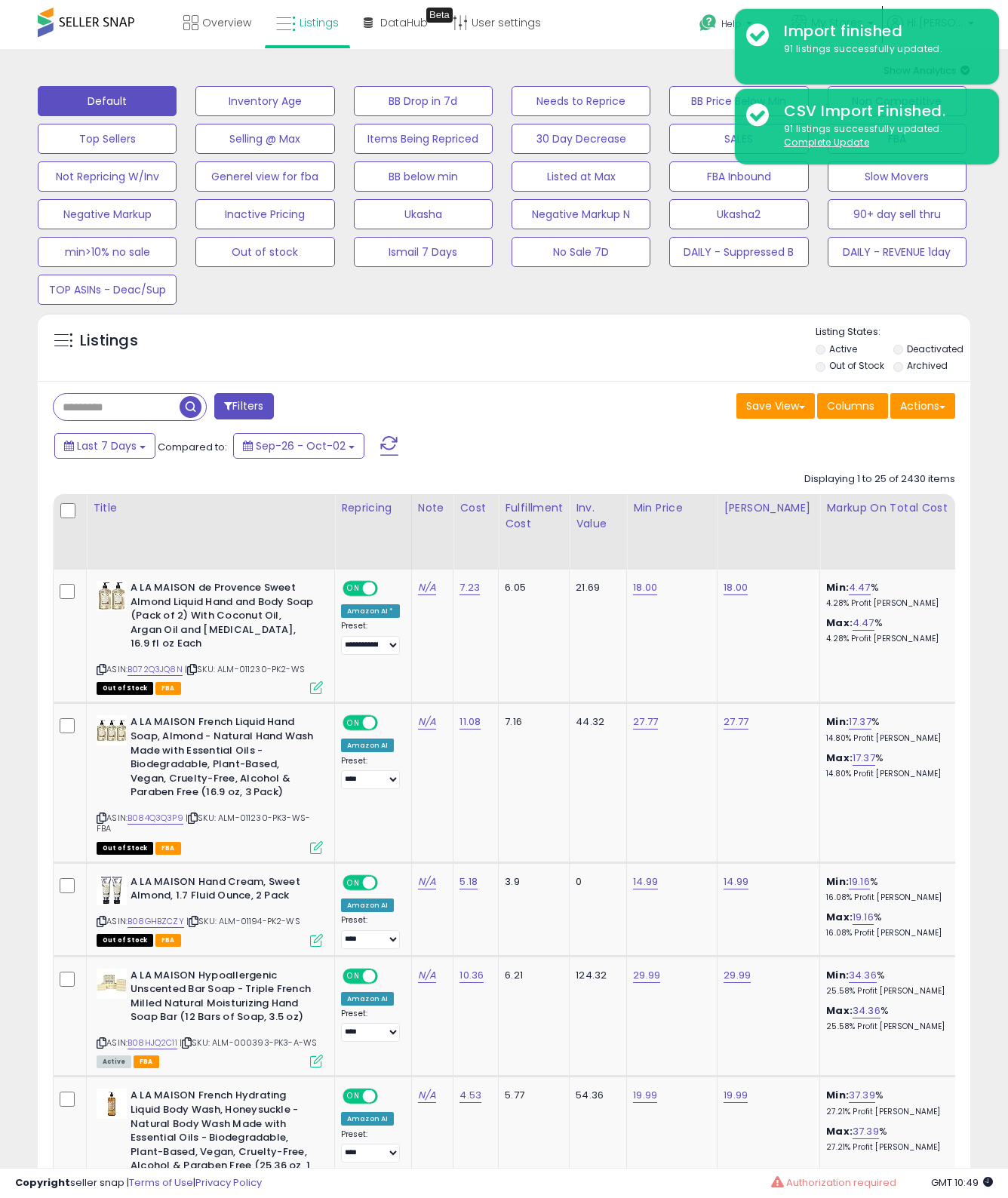 The width and height of the screenshot is (1008, 1198). I want to click on p: Listing States:, so click(893, 332).